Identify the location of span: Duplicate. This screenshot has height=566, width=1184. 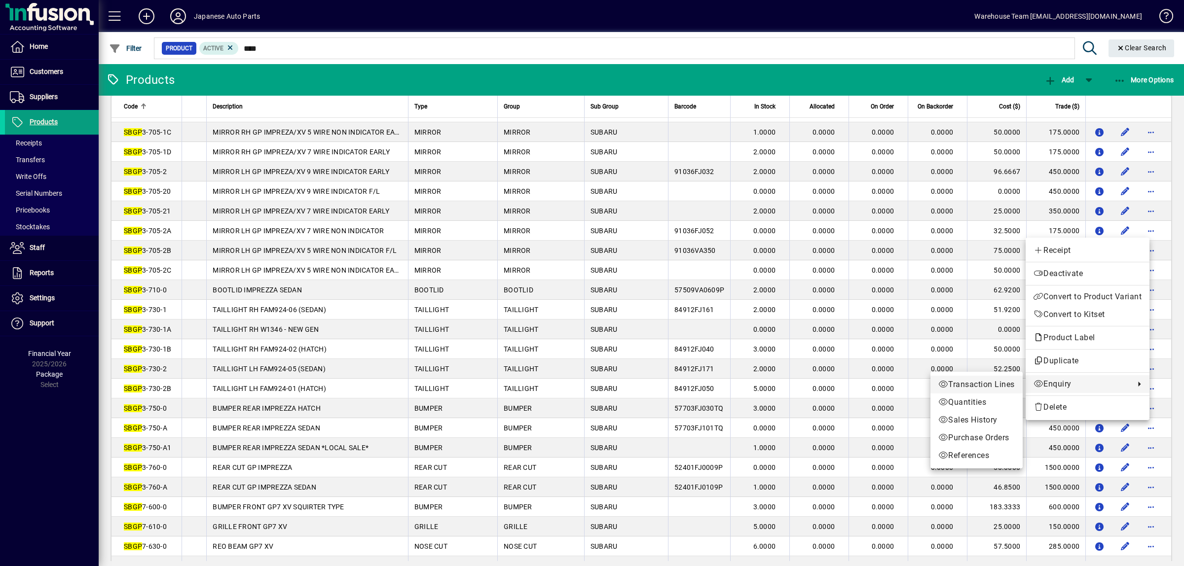
(1087, 361).